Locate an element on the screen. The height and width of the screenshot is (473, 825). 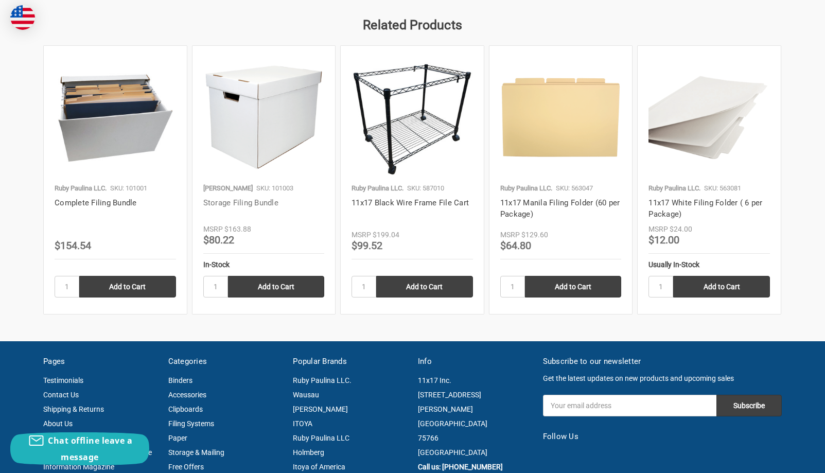
div: In-Stock is located at coordinates (264, 264).